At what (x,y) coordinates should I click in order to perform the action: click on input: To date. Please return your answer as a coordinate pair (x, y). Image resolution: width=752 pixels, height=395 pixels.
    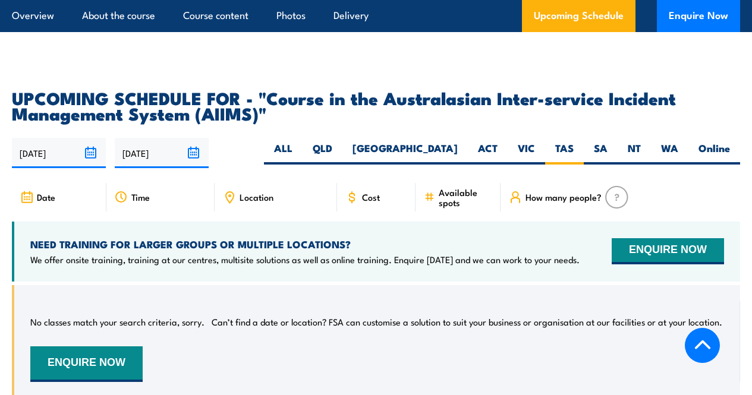
    Looking at the image, I should click on (162, 153).